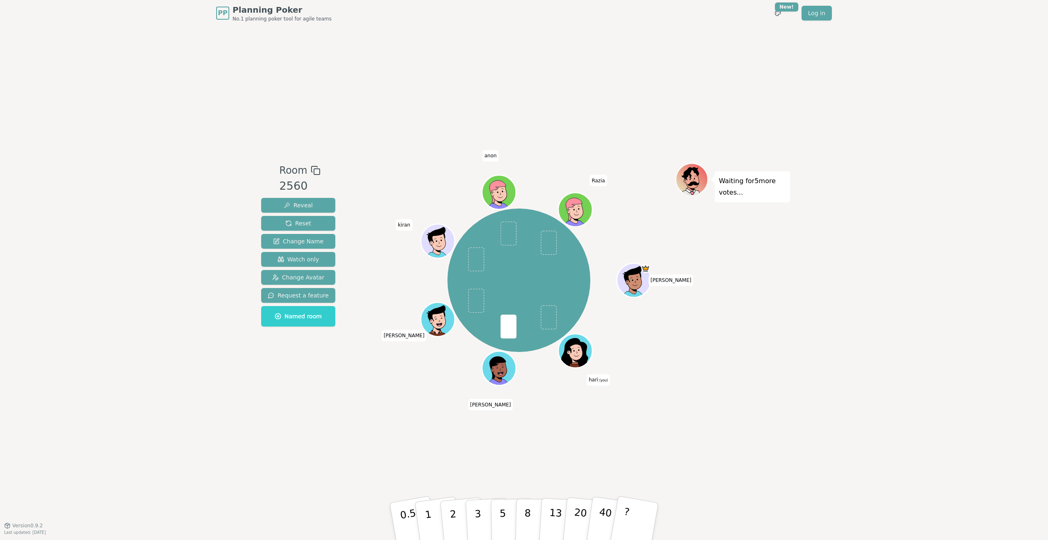  What do you see at coordinates (752, 187) in the screenshot?
I see `p: Waiting for 5 more votes...` at bounding box center [752, 187].